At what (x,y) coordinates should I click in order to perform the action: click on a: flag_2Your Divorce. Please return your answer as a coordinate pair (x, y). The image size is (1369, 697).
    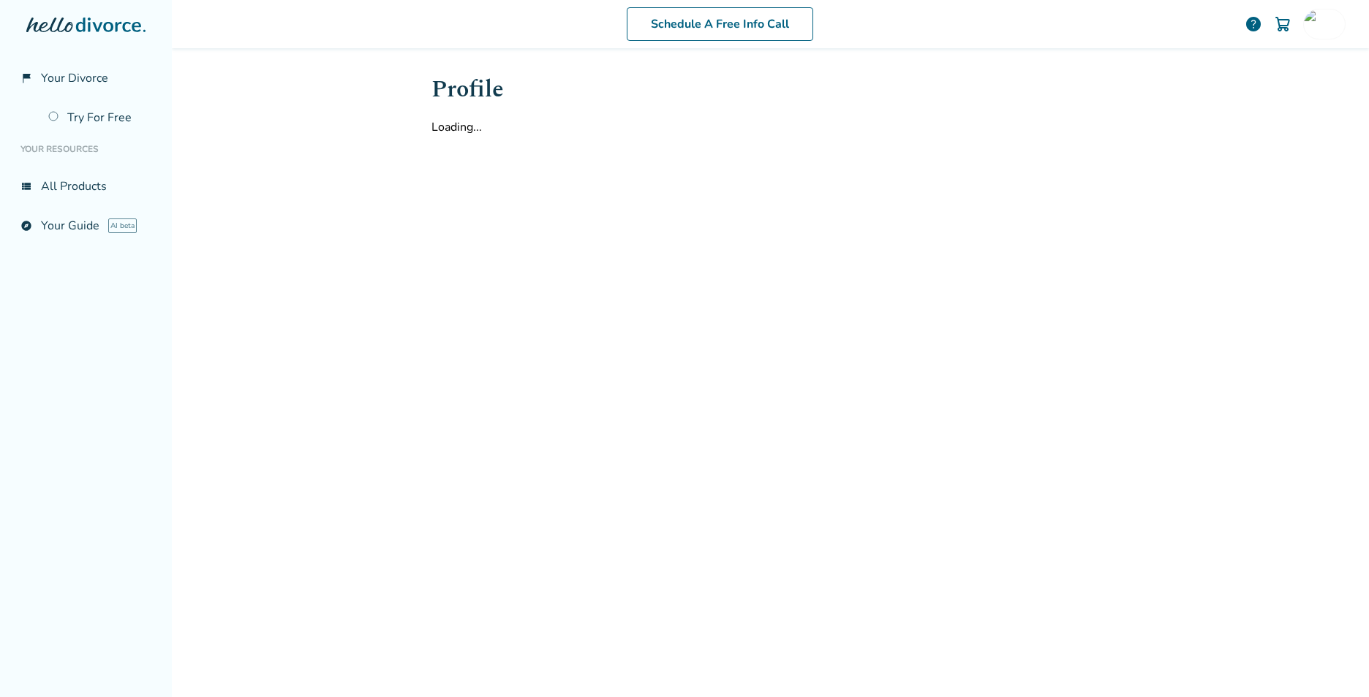
    Looking at the image, I should click on (86, 78).